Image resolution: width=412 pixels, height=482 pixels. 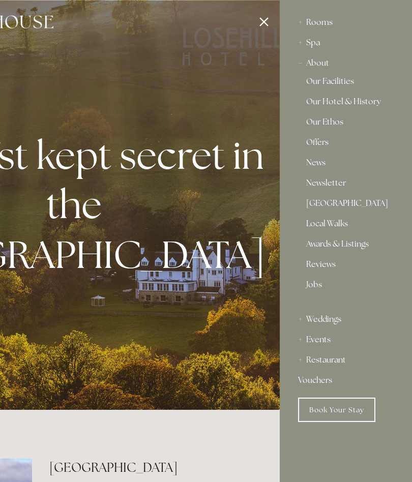 I want to click on a: Reviews, so click(x=346, y=267).